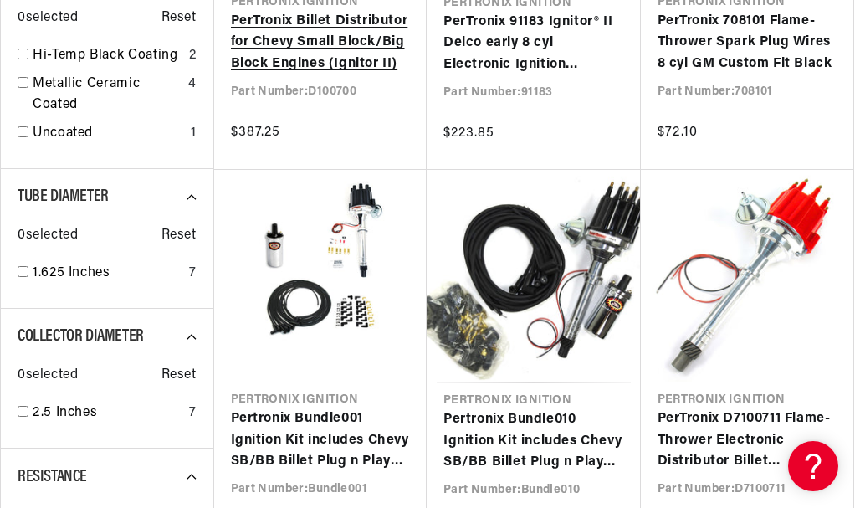  I want to click on a: Uncoated, so click(108, 134).